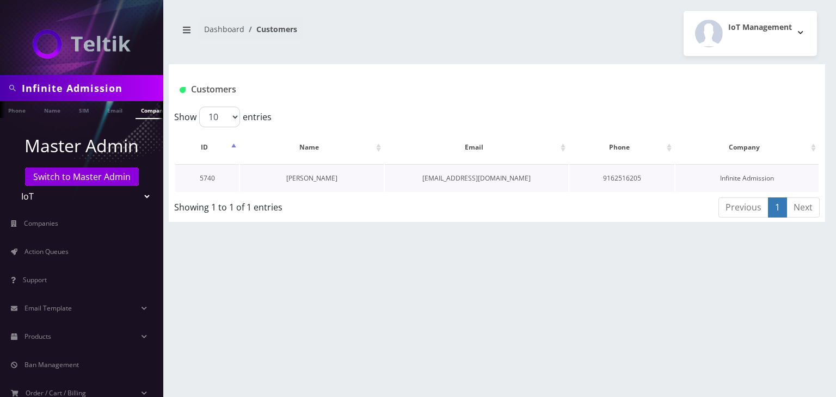 This screenshot has width=836, height=397. What do you see at coordinates (224, 29) in the screenshot?
I see `a: Dashboard` at bounding box center [224, 29].